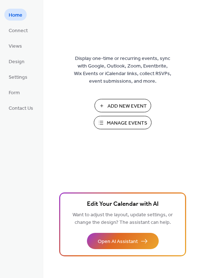 The image size is (202, 278). What do you see at coordinates (18, 77) in the screenshot?
I see `span: Settings` at bounding box center [18, 77].